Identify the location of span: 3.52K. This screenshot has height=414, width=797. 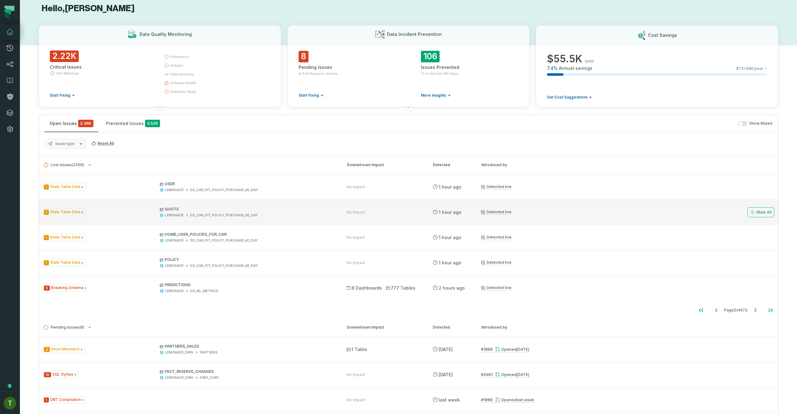
(153, 123).